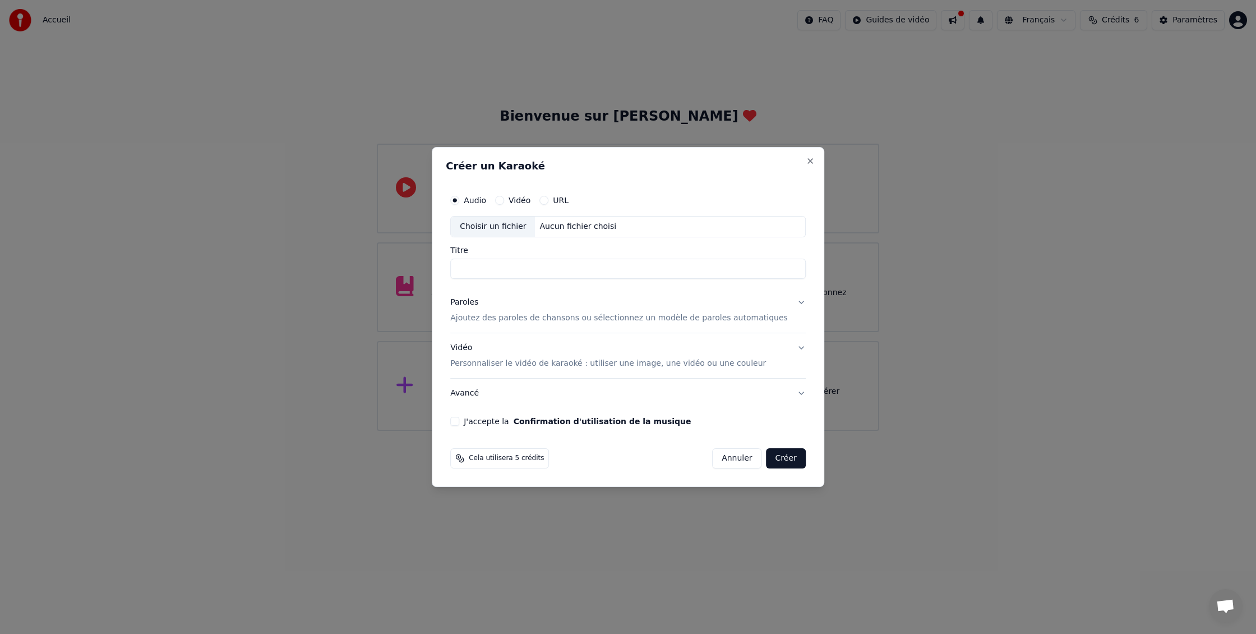 Image resolution: width=1256 pixels, height=634 pixels. I want to click on label: Titre, so click(628, 250).